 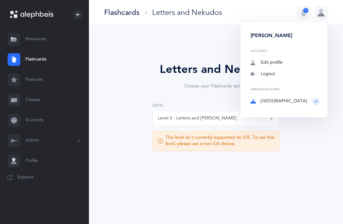 I want to click on div: This level isn't currently supported on iOS. To use this level, please use a non-iOS device., so click(x=219, y=141).